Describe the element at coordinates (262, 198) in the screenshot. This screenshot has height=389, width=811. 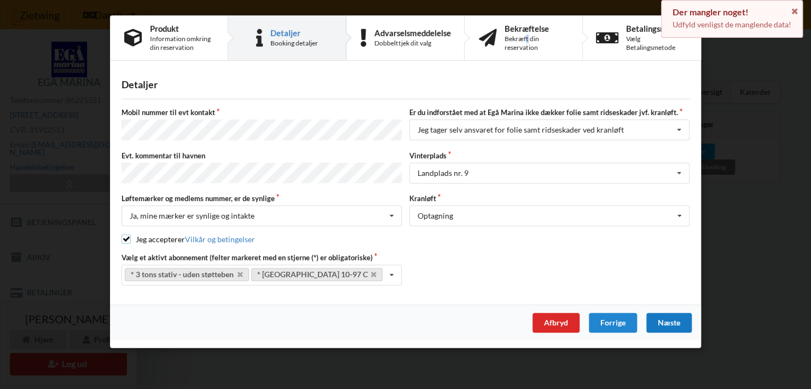
I see `label: Løftemærker og medlems nummer, er de synlige` at that location.